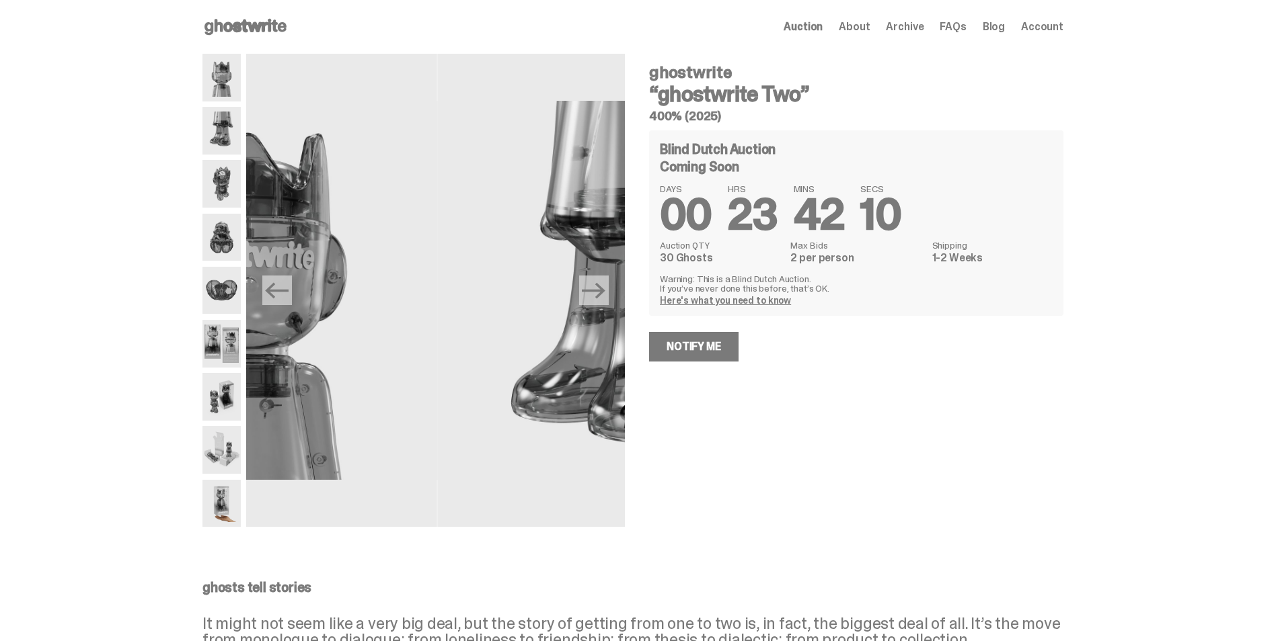 The width and height of the screenshot is (1276, 641). Describe the element at coordinates (857, 258) in the screenshot. I see `dd: 2 per person` at that location.